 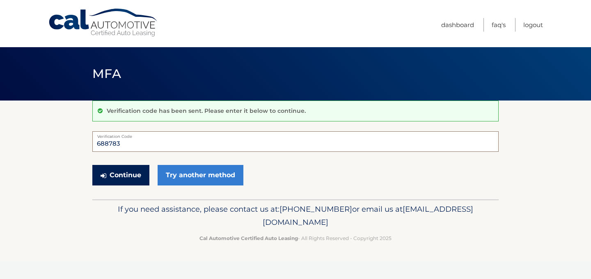 I want to click on label: Verification Code, so click(x=295, y=135).